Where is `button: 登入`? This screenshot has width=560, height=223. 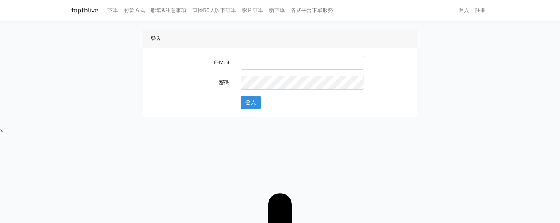 button: 登入 is located at coordinates (251, 102).